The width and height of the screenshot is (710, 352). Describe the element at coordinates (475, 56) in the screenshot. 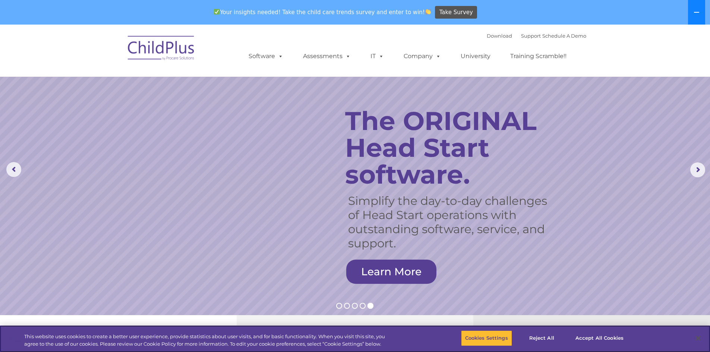

I see `a: University` at that location.